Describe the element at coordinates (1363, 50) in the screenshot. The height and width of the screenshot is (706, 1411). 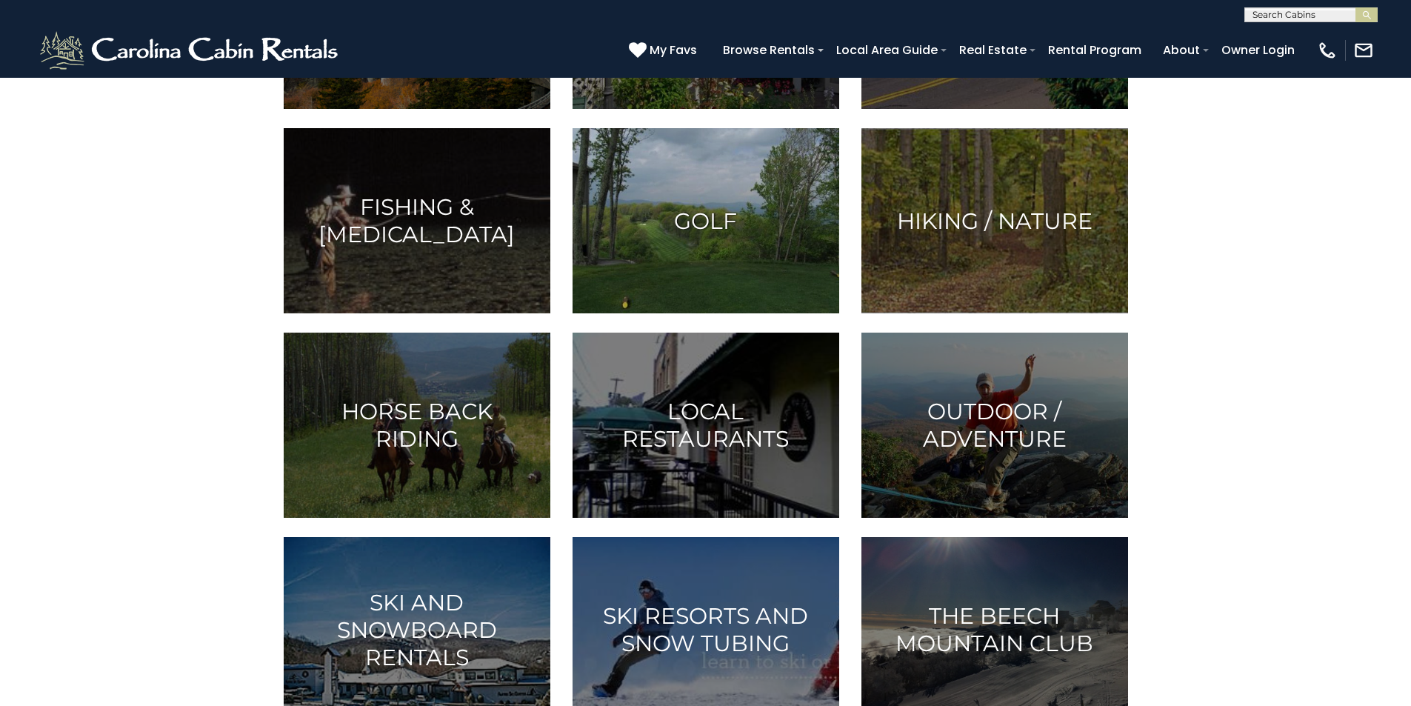
I see `img: mail-regular-white.png` at that location.